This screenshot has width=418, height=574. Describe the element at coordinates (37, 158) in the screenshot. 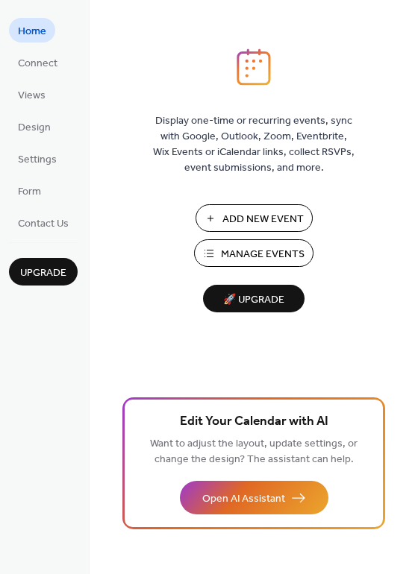

I see `a: Settings` at that location.